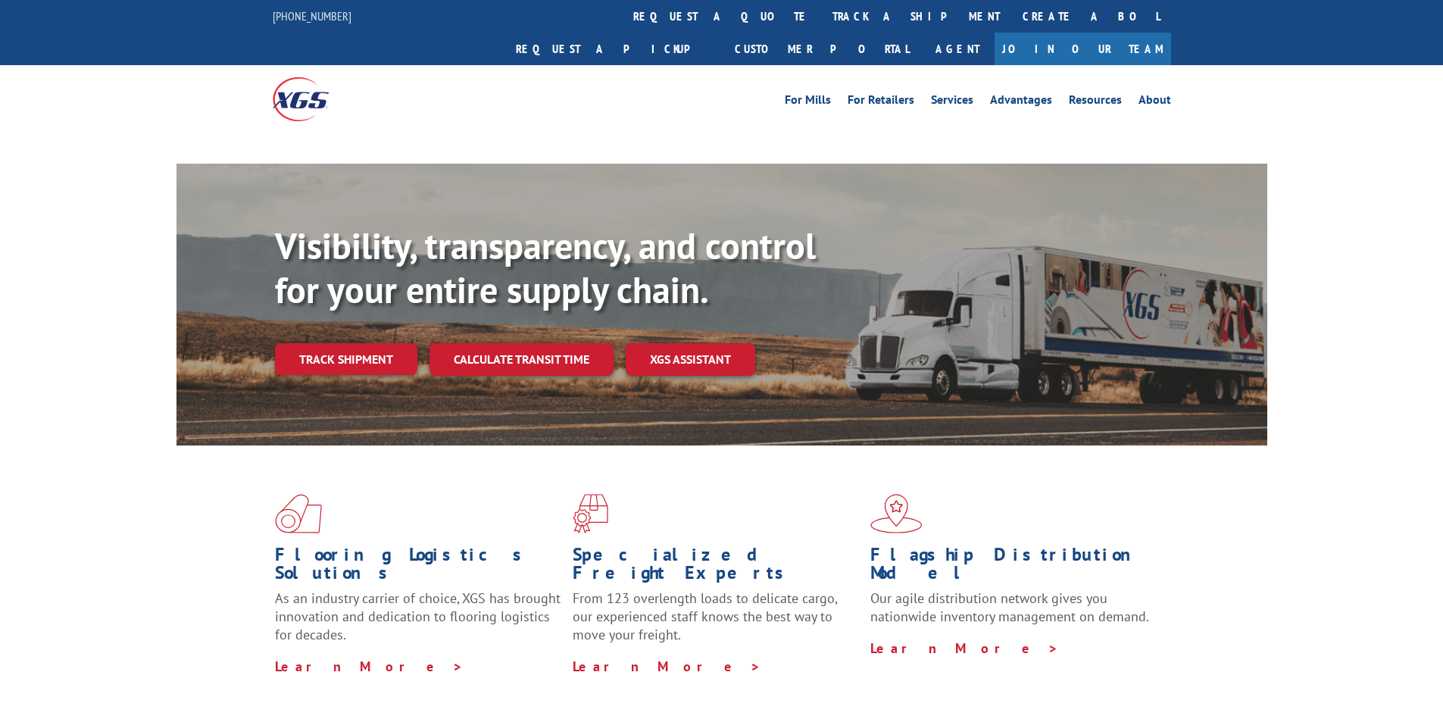 This screenshot has height=716, width=1443. Describe the element at coordinates (1154, 102) in the screenshot. I see `a: About` at that location.